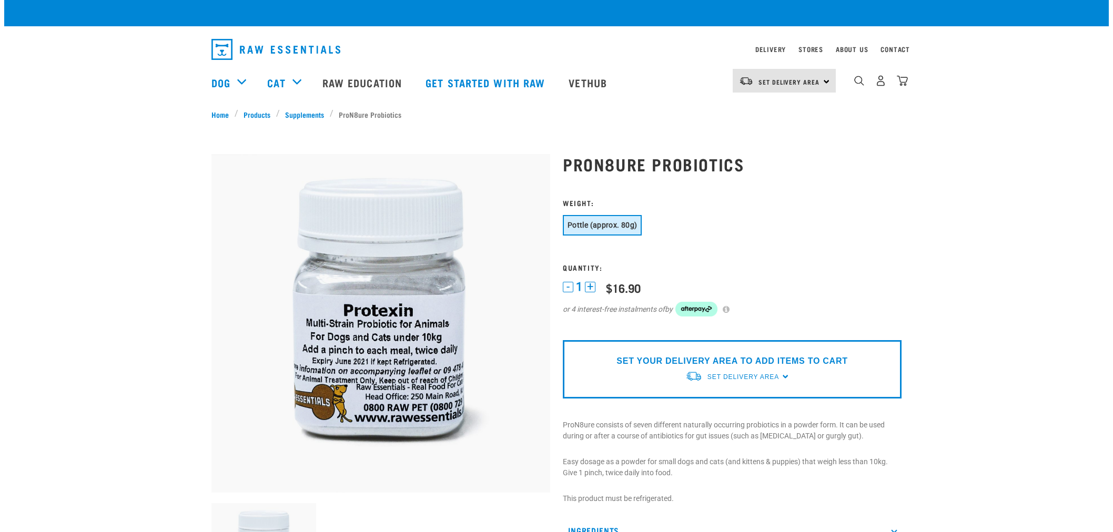 This screenshot has width=1113, height=532. I want to click on img: home-icon-1@2x.png, so click(859, 80).